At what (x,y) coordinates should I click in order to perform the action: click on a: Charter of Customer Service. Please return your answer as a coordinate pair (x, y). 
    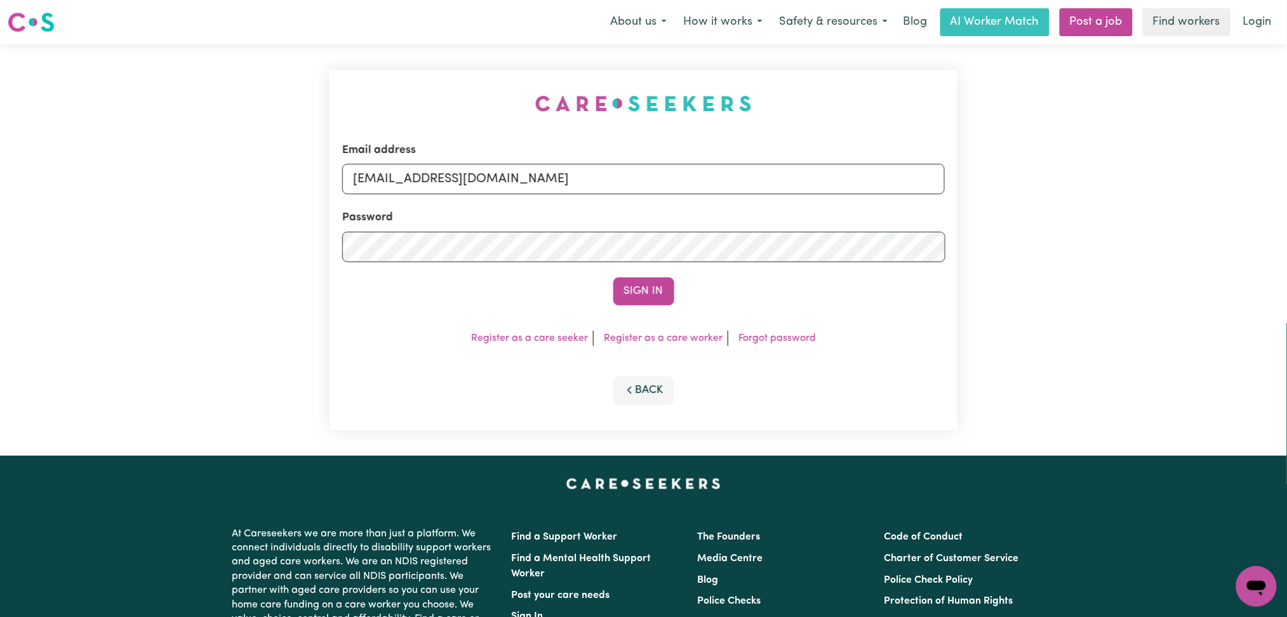
    Looking at the image, I should click on (951, 559).